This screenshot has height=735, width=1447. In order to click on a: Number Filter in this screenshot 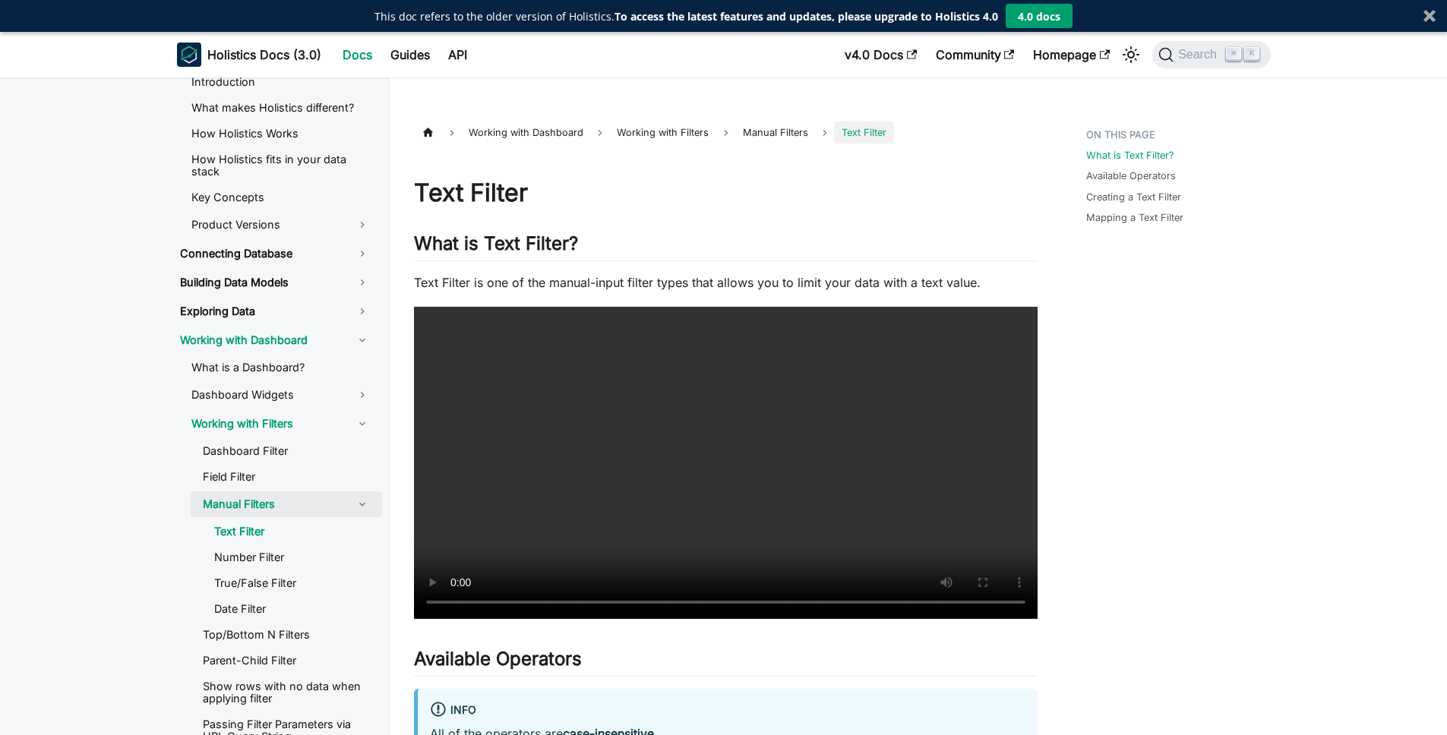, I will do `click(292, 557)`.